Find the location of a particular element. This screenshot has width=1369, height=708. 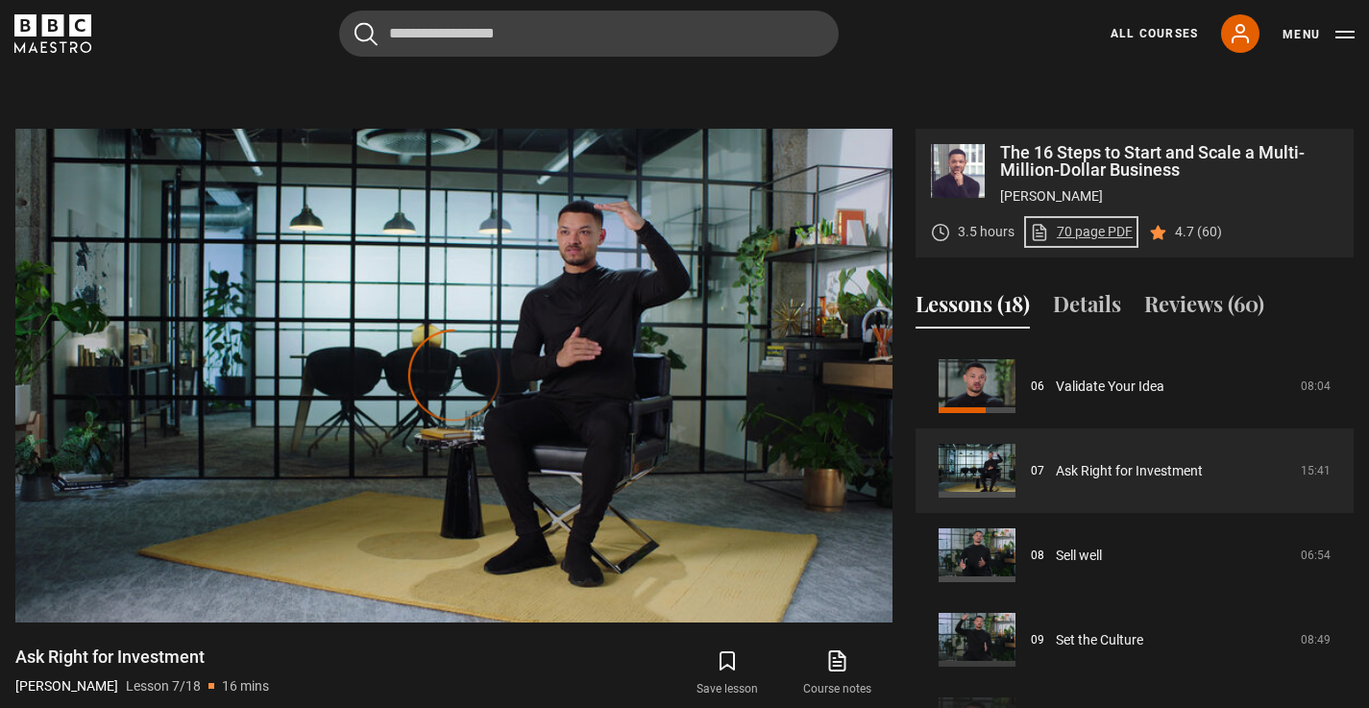

button: Lessons (18) is located at coordinates (972, 308).